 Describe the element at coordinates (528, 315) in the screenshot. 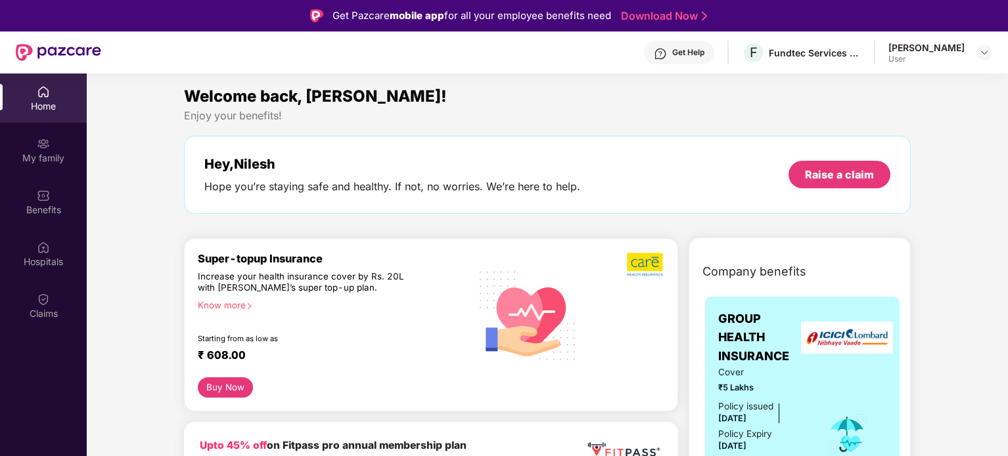

I see `img: svg+xml;base64,PHN2ZyB4bWxucz0iaHR0cDovL3d3dy53My5vcmcvMjAwMC9zdmciIHhtbG5zOnhsaW5rPSJodHRwOi8vd3...` at that location.